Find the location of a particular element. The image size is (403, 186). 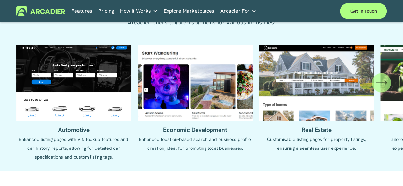

a: Get in touch is located at coordinates (363, 11).